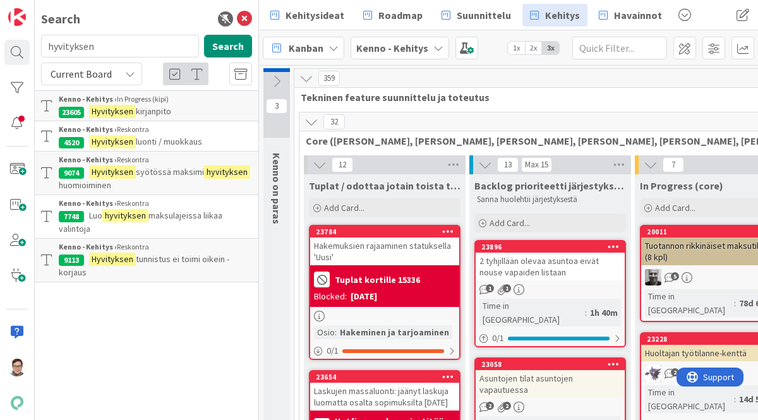  Describe the element at coordinates (147, 106) in the screenshot. I see `a: Kenno - Kehitys ›In Progress (kipi)23605Hyvityksenkirjanpito` at that location.